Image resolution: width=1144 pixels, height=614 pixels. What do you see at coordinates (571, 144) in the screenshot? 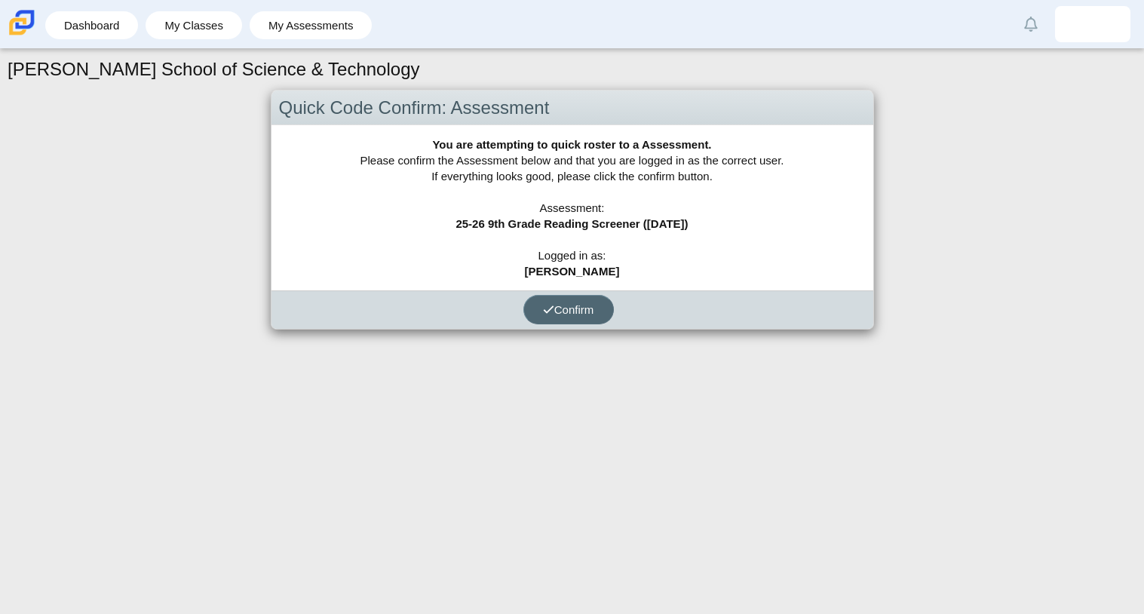
I see `b: You are attempting to quick roster to a Assessment.` at bounding box center [571, 144].